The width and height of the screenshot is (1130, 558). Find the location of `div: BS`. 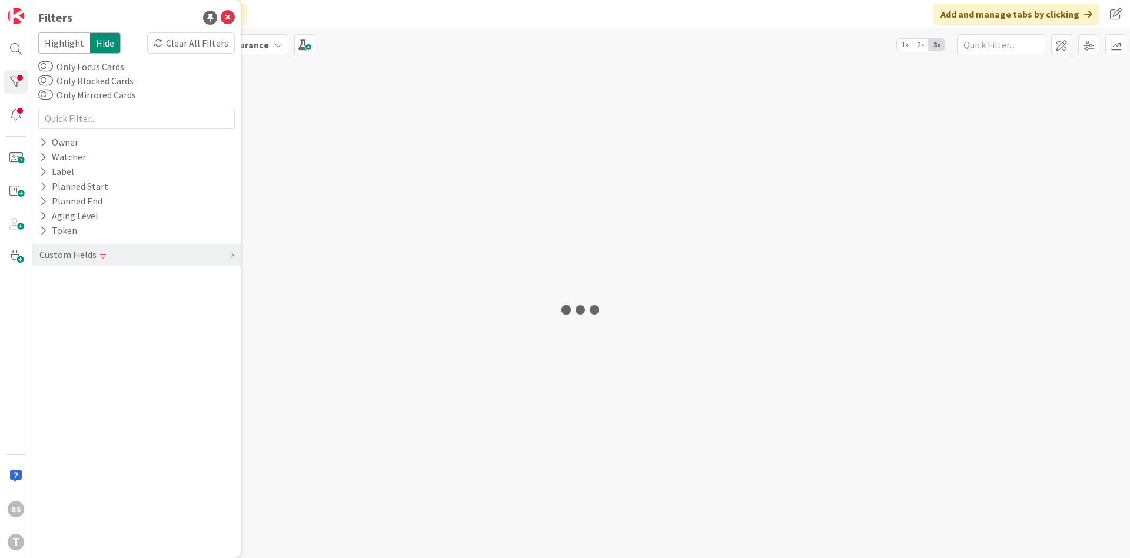

div: BS is located at coordinates (16, 509).